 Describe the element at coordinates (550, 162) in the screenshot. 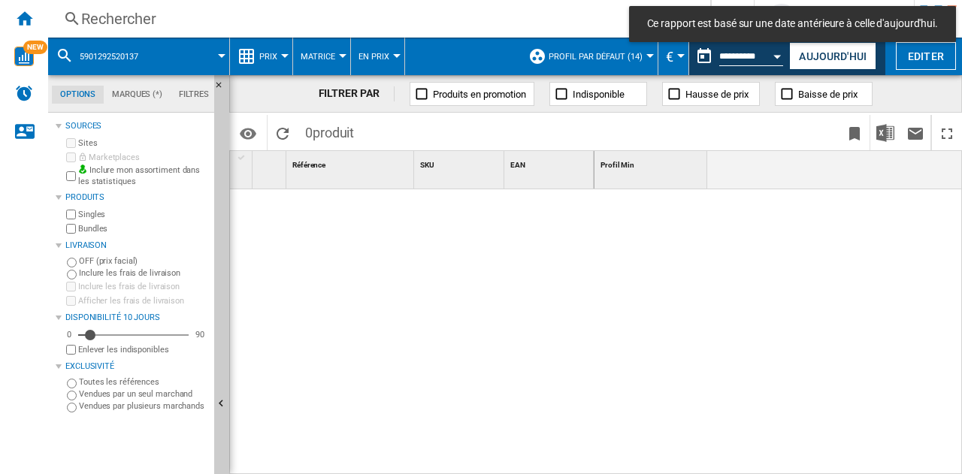

I see `div: EAN Sort None` at that location.